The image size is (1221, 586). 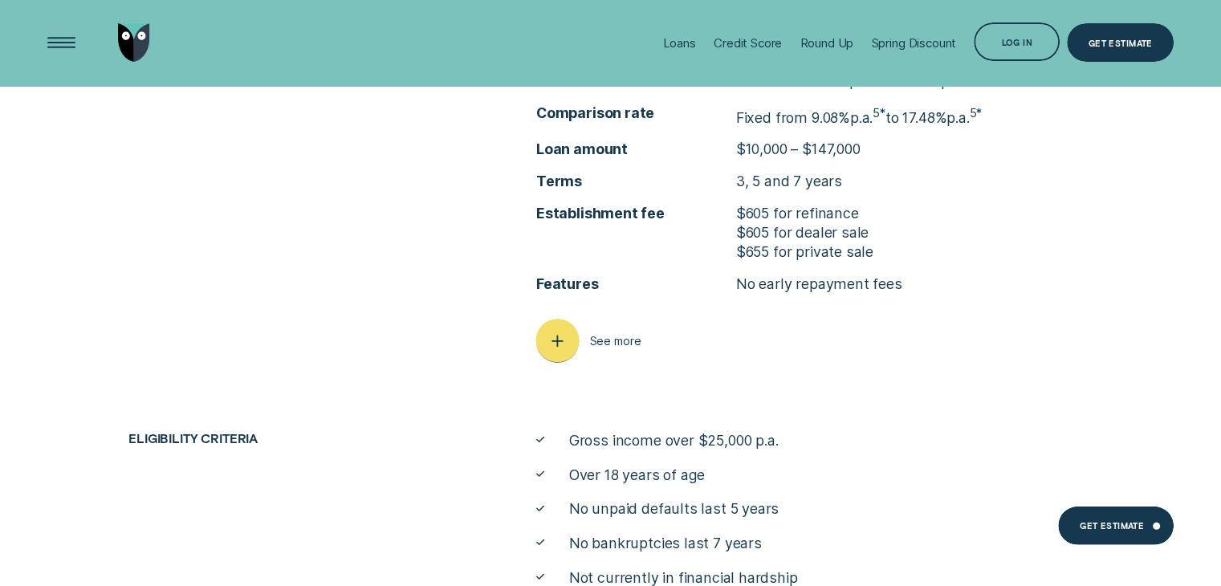 What do you see at coordinates (747, 43) in the screenshot?
I see `div: Credit Score` at bounding box center [747, 43].